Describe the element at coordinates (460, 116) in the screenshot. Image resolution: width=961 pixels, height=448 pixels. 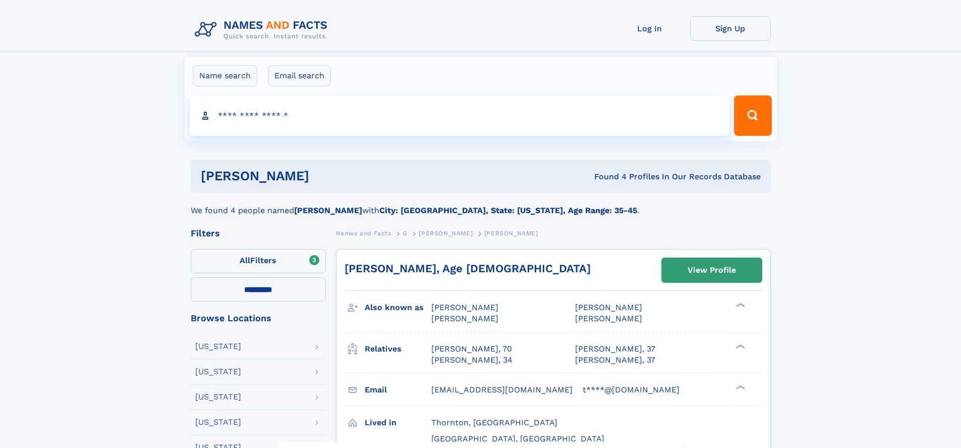
I see `input: search input` at that location.